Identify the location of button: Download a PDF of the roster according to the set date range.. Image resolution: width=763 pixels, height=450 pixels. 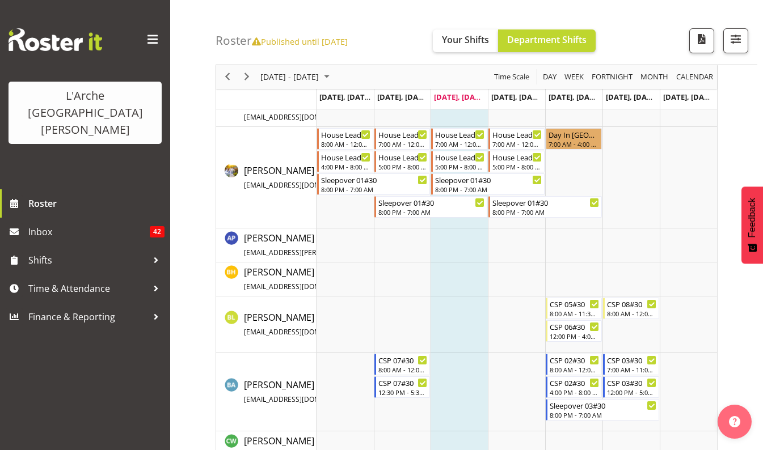
(701, 41).